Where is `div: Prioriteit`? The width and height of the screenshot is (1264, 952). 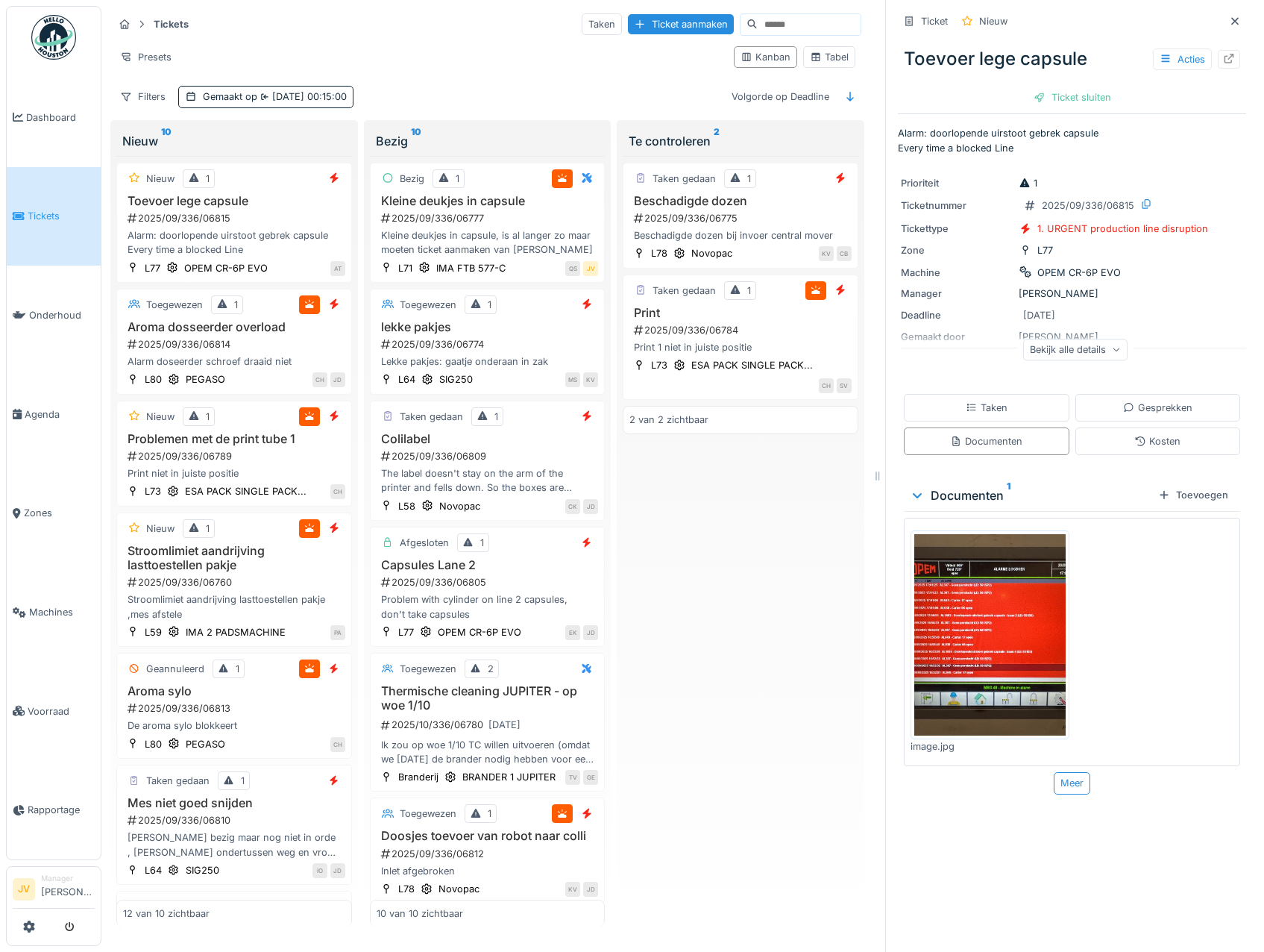 div: Prioriteit is located at coordinates (957, 183).